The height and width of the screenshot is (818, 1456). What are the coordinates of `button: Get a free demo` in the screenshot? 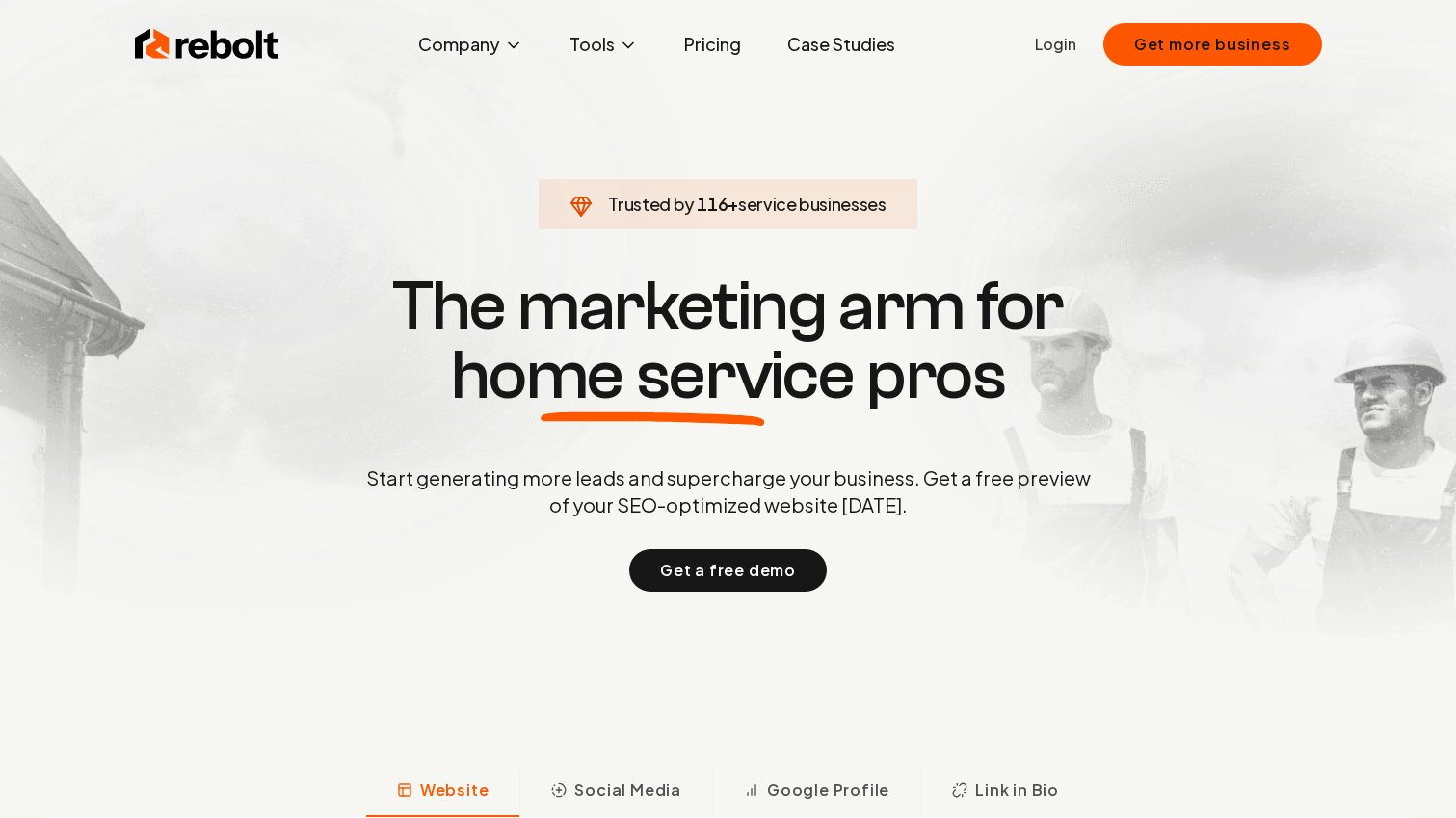 It's located at (727, 571).